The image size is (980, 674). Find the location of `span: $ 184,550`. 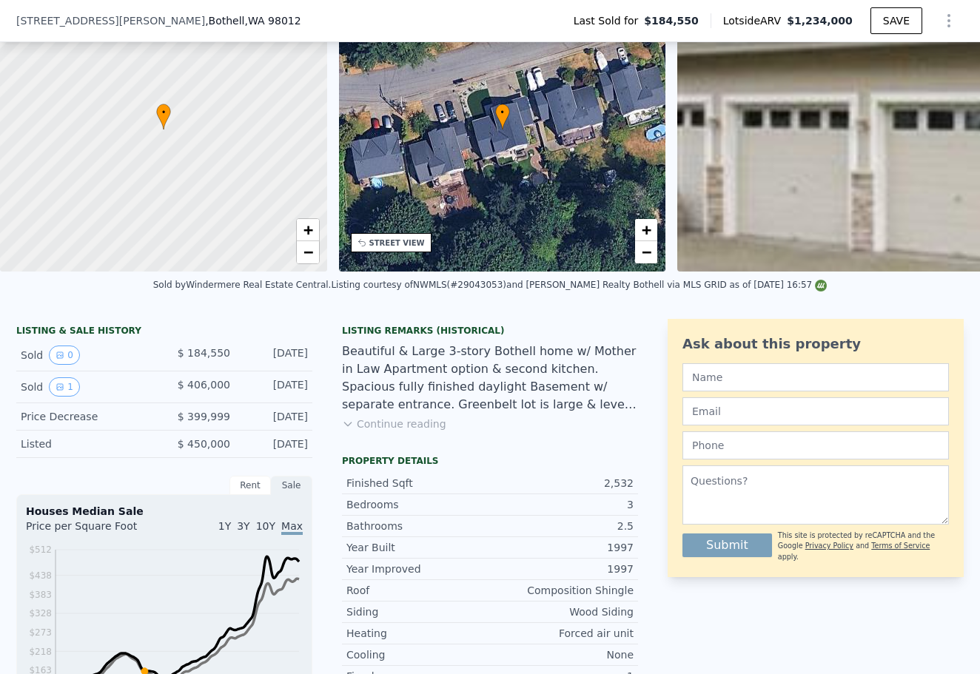

span: $ 184,550 is located at coordinates (204, 353).